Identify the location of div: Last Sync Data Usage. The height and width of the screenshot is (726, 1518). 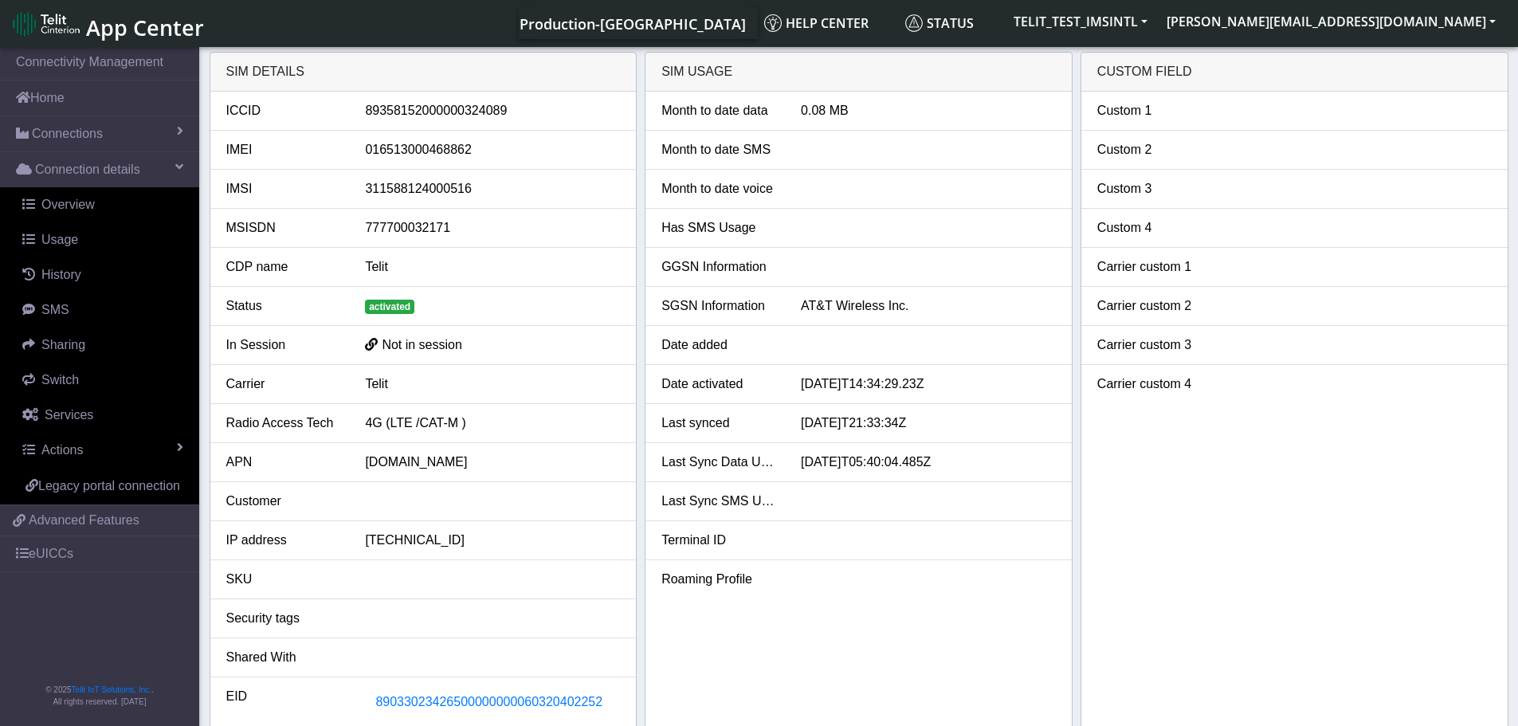
(719, 462).